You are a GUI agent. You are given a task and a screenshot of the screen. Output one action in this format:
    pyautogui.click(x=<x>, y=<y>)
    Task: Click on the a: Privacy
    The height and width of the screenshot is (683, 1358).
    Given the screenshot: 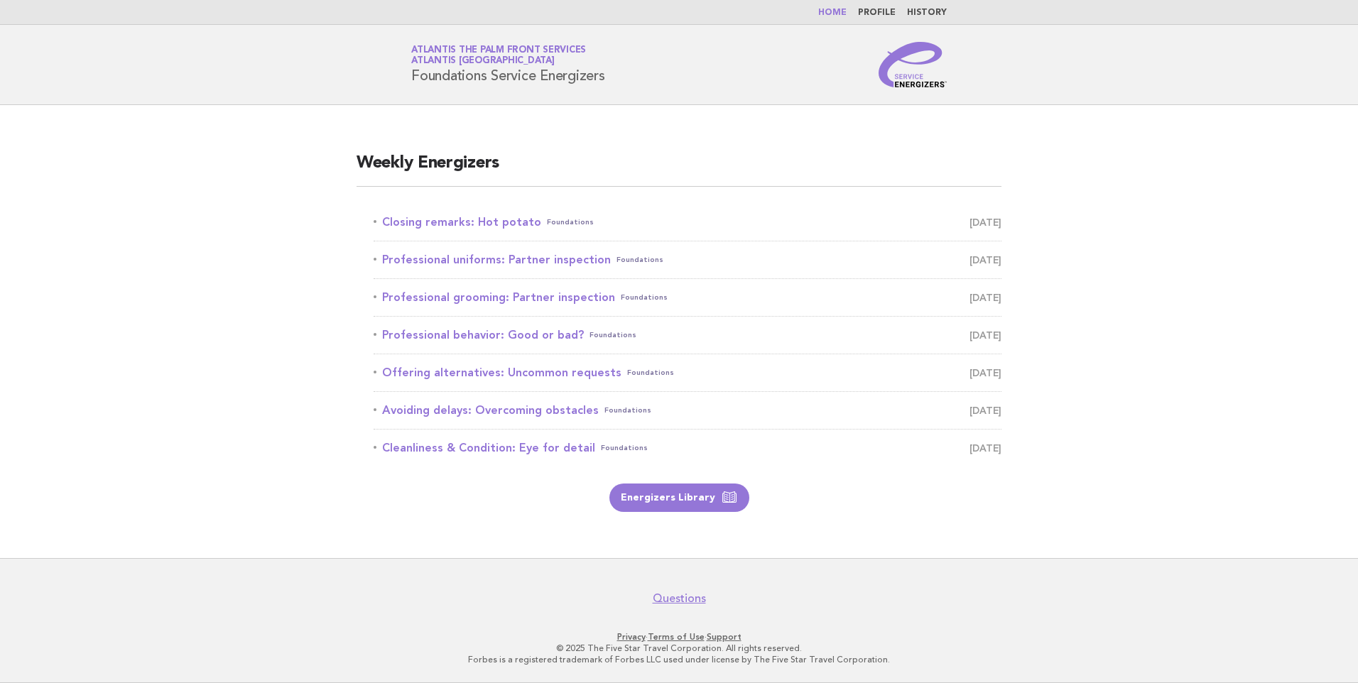 What is the action you would take?
    pyautogui.click(x=631, y=637)
    